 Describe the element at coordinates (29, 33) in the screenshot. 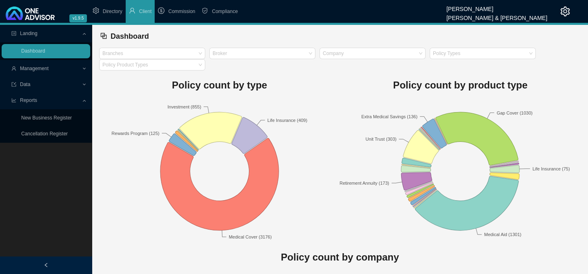

I see `span: Landing` at that location.